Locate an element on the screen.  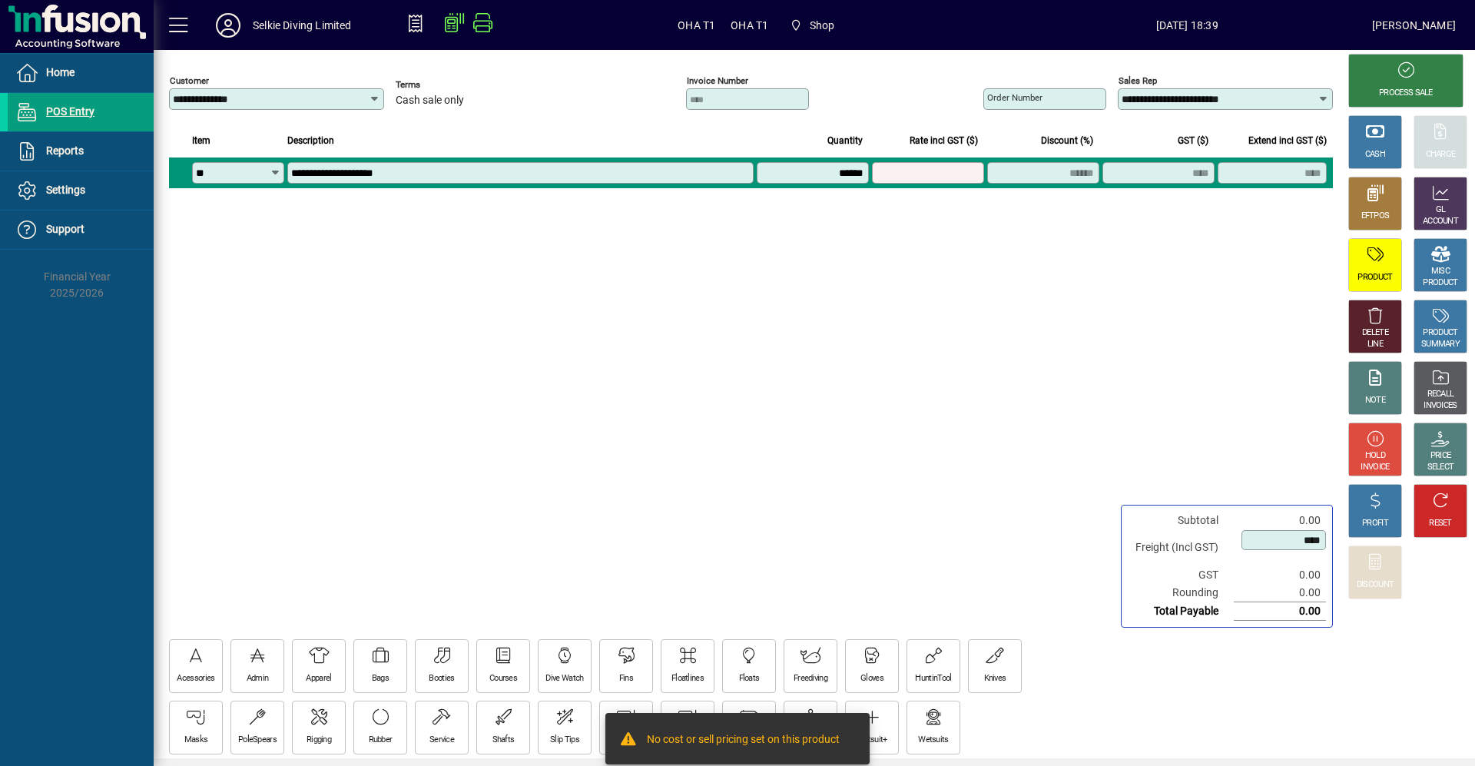
div: Rigging is located at coordinates (319, 740).